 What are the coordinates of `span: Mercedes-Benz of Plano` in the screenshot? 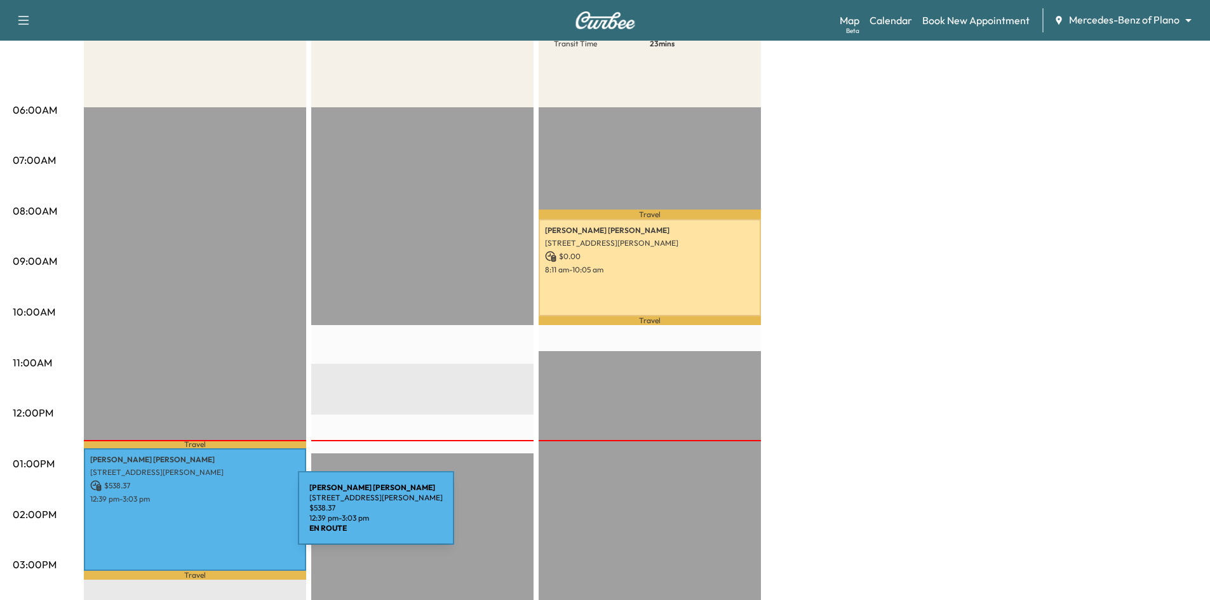 It's located at (1124, 20).